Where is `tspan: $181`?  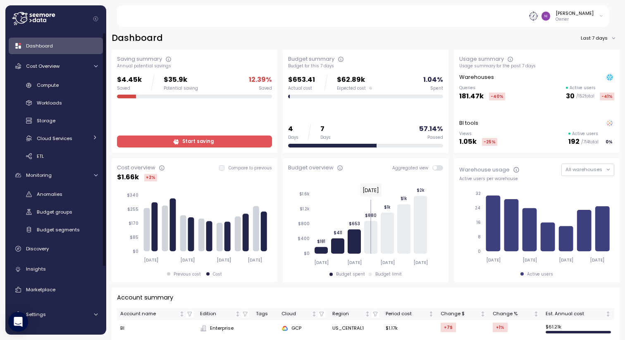
tspan: $181 is located at coordinates (321, 241).